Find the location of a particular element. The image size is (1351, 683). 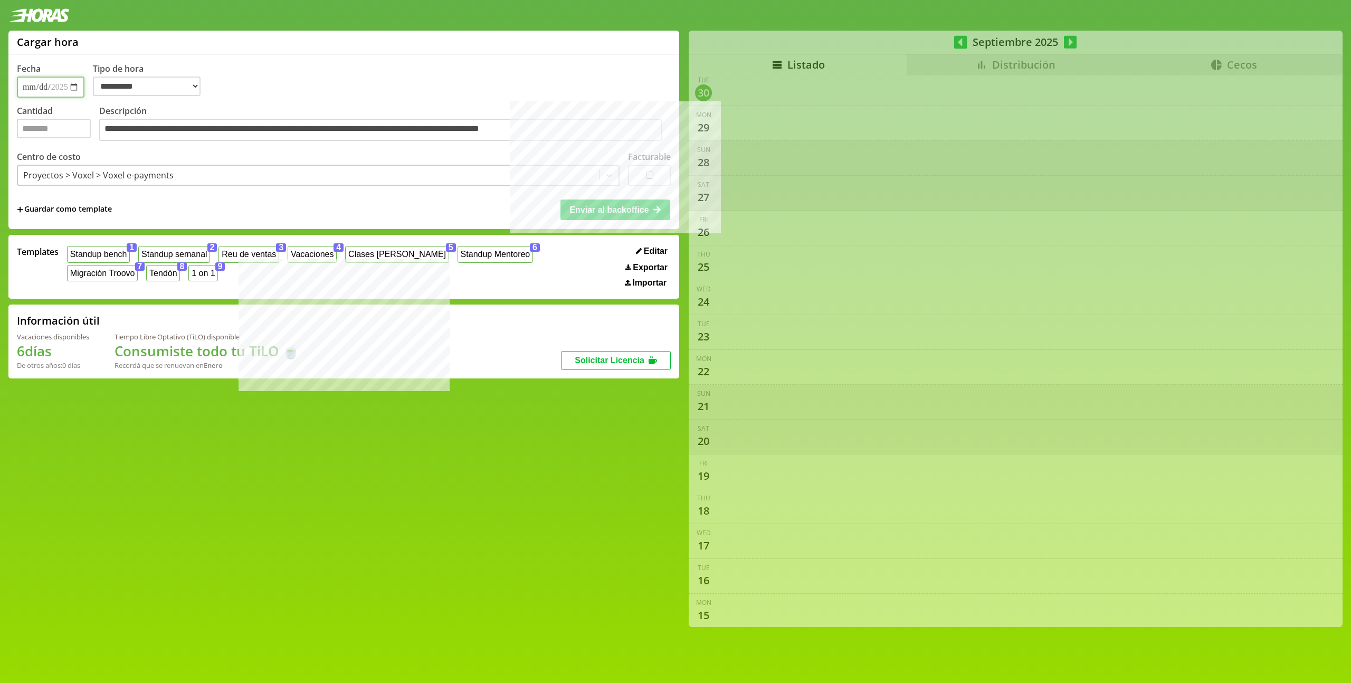

span: 7 is located at coordinates (140, 267).